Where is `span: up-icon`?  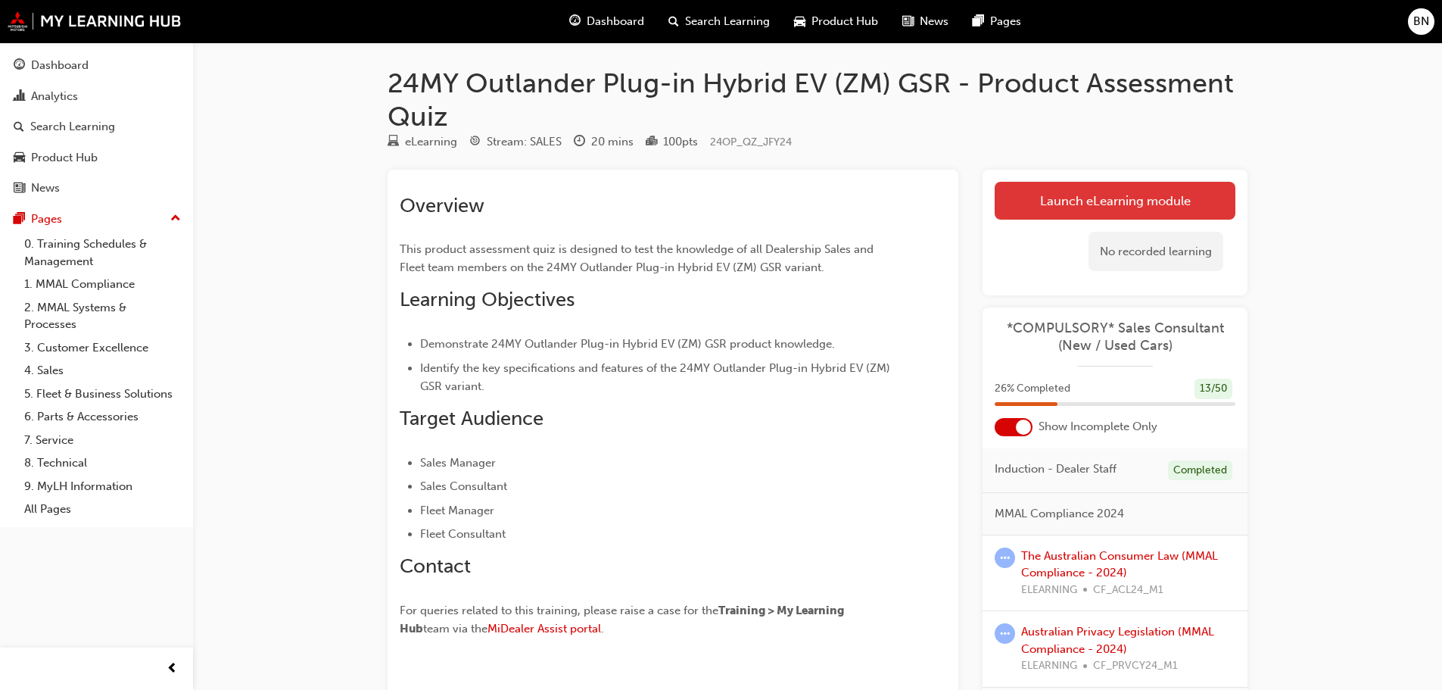
span: up-icon is located at coordinates (176, 219).